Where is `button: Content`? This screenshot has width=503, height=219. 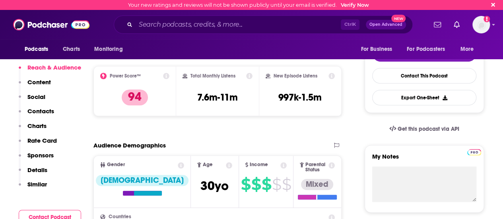
button: Content is located at coordinates (35, 86).